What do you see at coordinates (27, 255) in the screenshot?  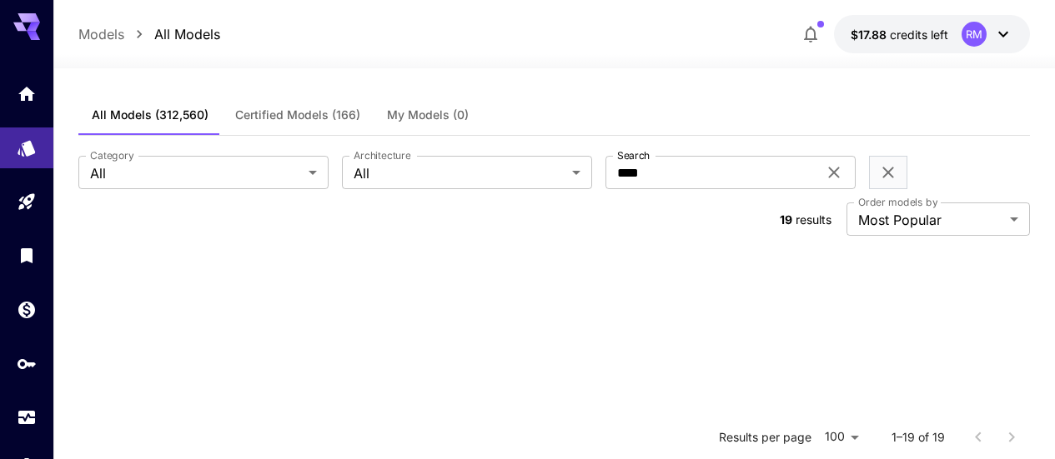 I see `div: Library` at bounding box center [27, 255].